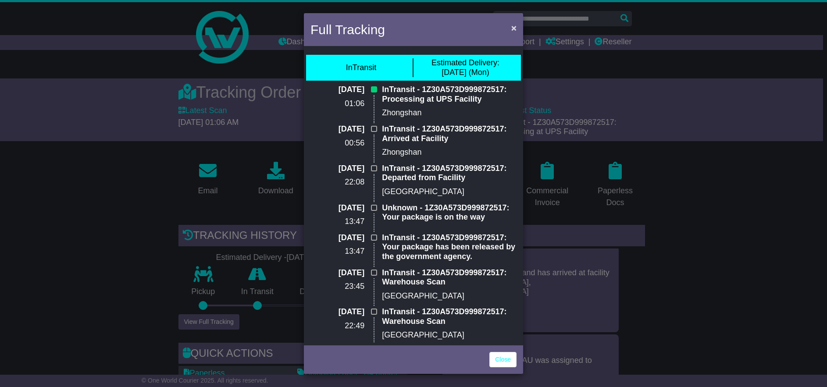 The height and width of the screenshot is (387, 827). I want to click on span: Estimated Delivery:, so click(465, 63).